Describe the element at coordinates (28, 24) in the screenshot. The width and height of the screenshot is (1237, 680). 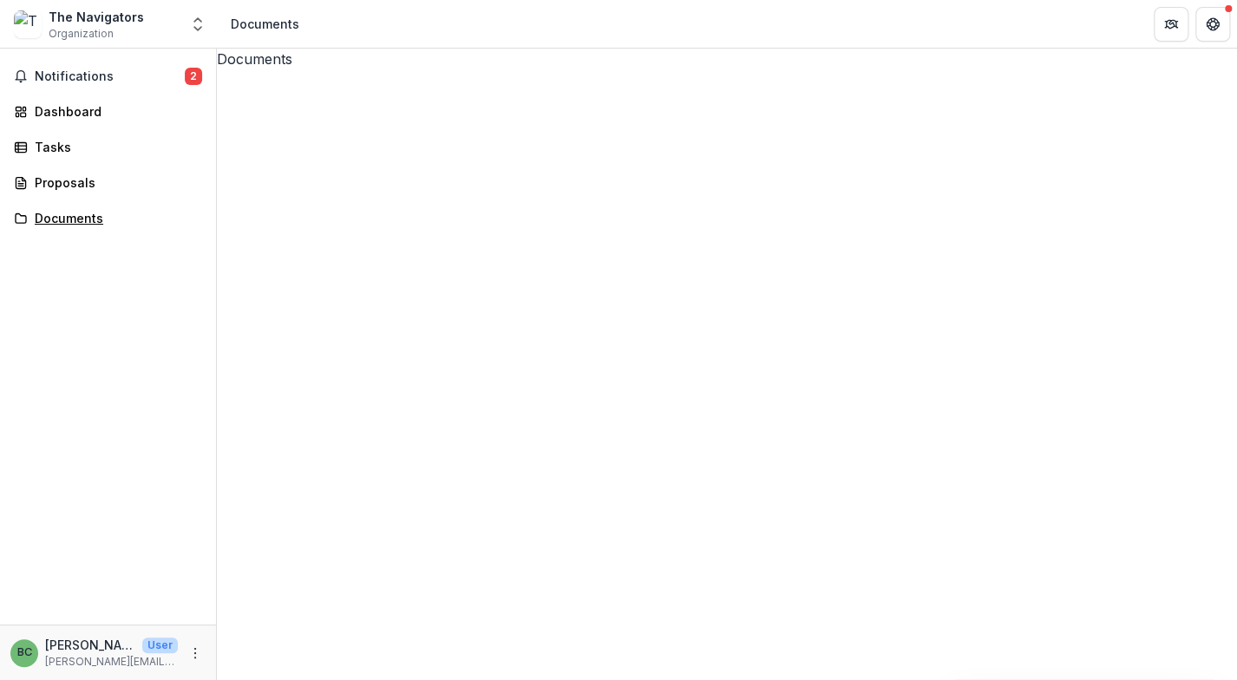
I see `img: The Navigators` at that location.